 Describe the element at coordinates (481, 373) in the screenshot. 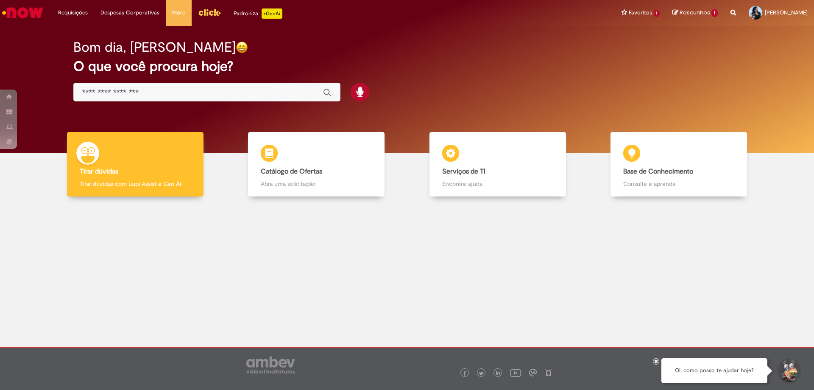

I see `img: logo_footer_twitter.png` at that location.